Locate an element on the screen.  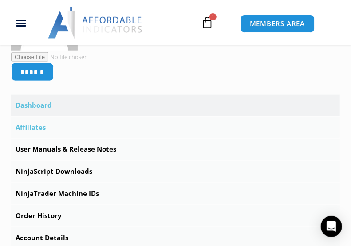
a: Dashboard is located at coordinates (175, 106).